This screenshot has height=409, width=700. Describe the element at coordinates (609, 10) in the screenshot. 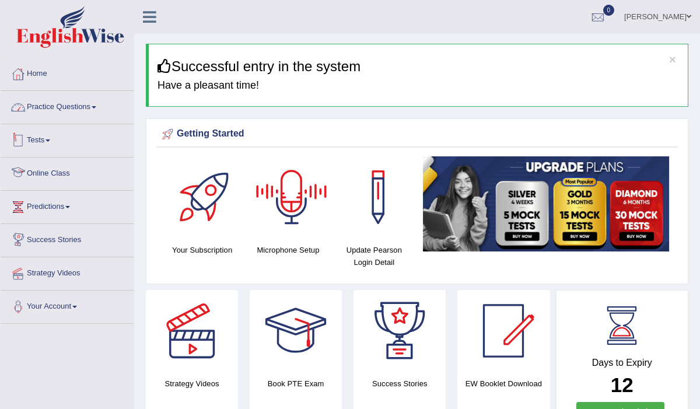

I see `span: 0` at that location.